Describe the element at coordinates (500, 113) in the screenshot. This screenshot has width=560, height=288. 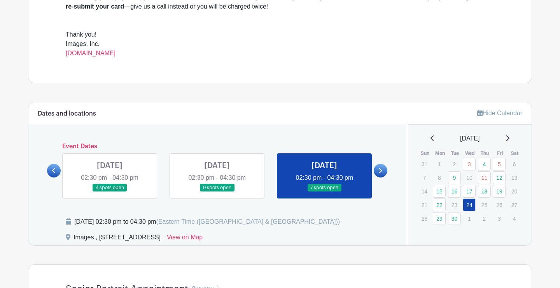
I see `a: Hide Calendar` at that location.